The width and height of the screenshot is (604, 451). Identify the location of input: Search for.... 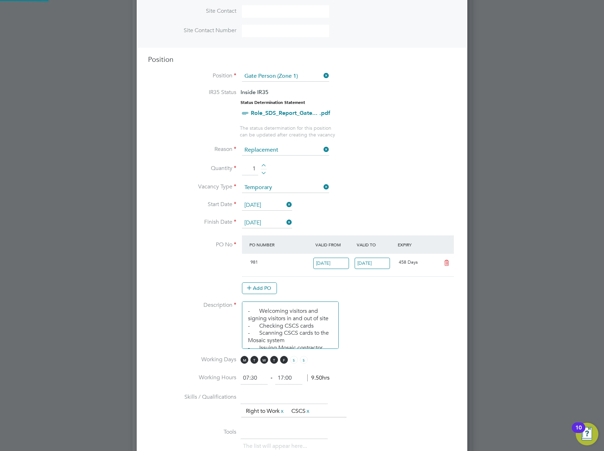
(285, 76).